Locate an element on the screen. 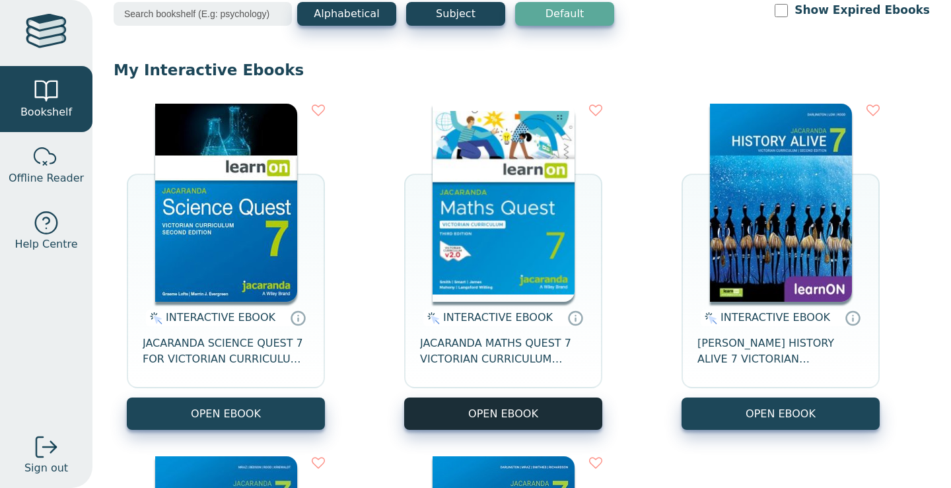  button: Default is located at coordinates (565, 14).